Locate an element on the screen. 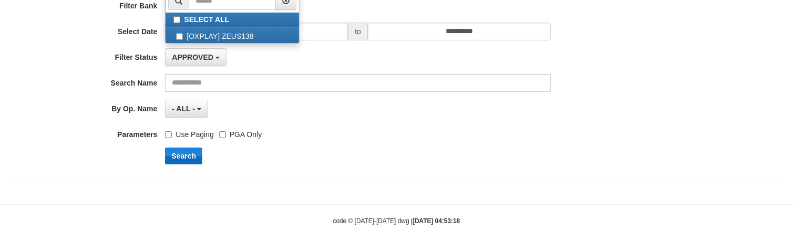  span: APPROVED is located at coordinates (192, 57).